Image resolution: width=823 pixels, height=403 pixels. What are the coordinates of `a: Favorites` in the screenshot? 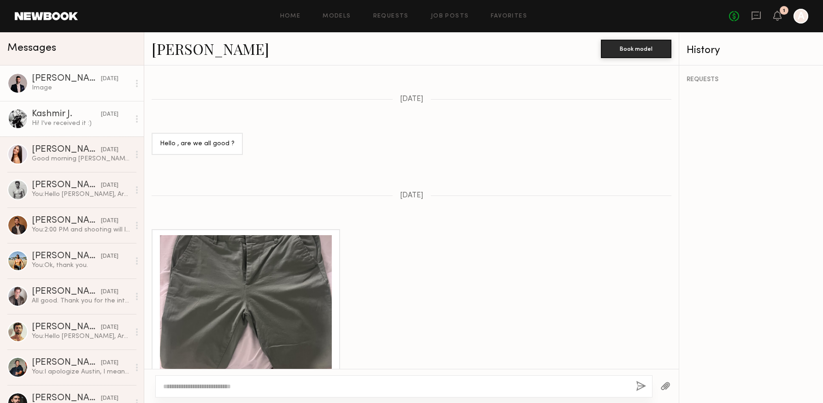 It's located at (509, 16).